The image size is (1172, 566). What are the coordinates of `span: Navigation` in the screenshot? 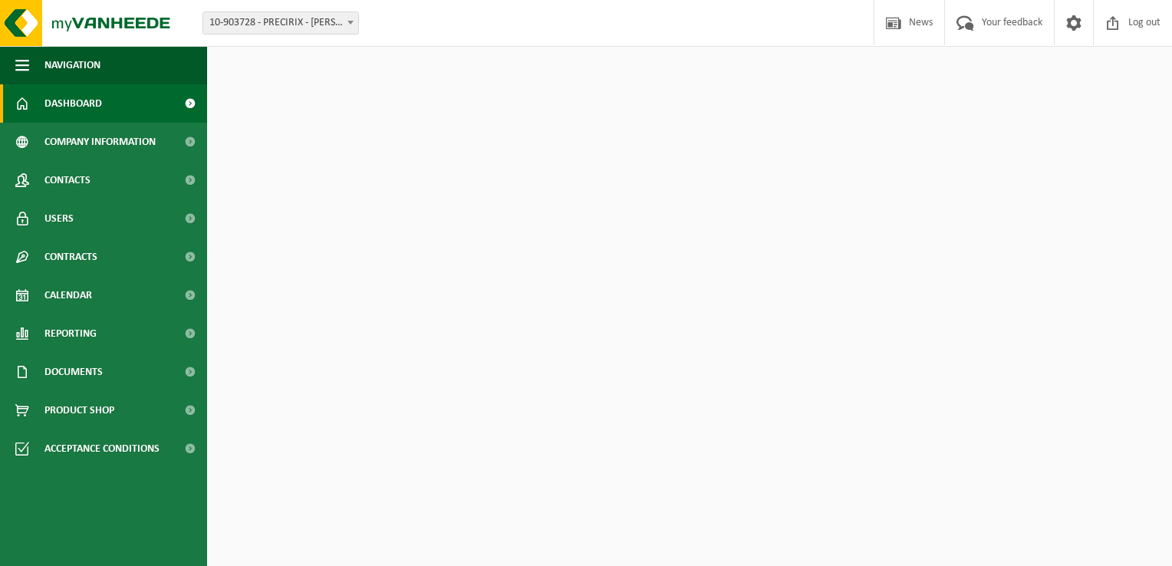 It's located at (72, 65).